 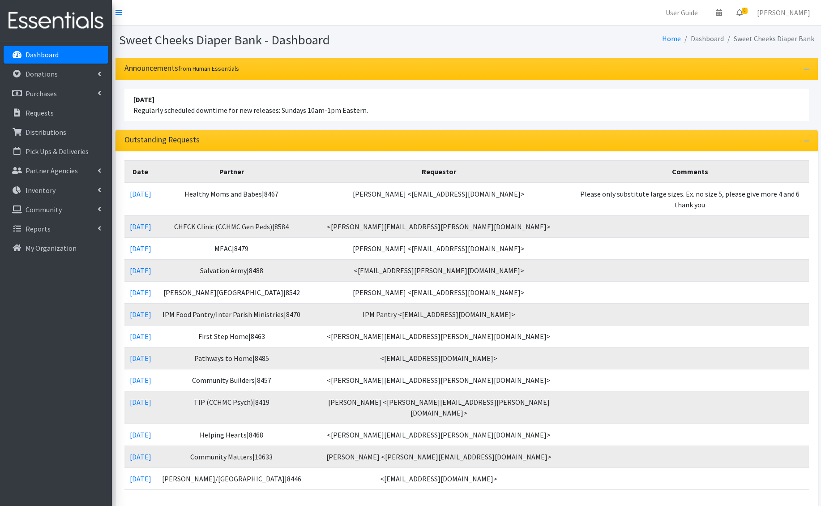 I want to click on th: Partner, so click(x=232, y=172).